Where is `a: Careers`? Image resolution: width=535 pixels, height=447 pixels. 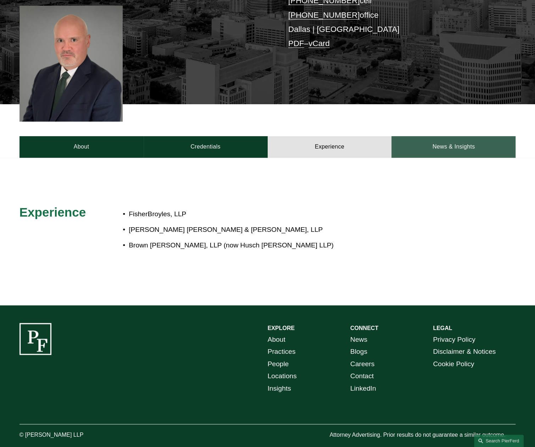 a: Careers is located at coordinates (362, 364).